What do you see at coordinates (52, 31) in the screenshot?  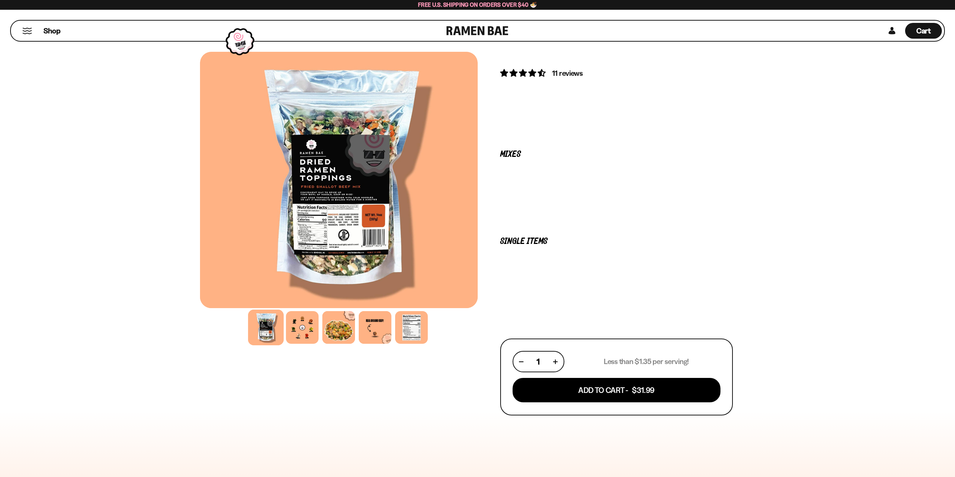 I see `a: Shop` at bounding box center [52, 31].